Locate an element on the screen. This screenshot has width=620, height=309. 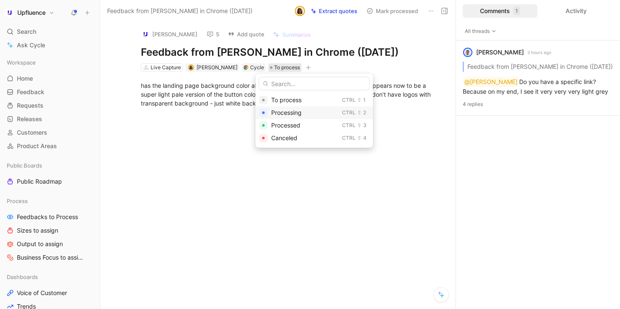
input: Search... is located at coordinates (314, 83).